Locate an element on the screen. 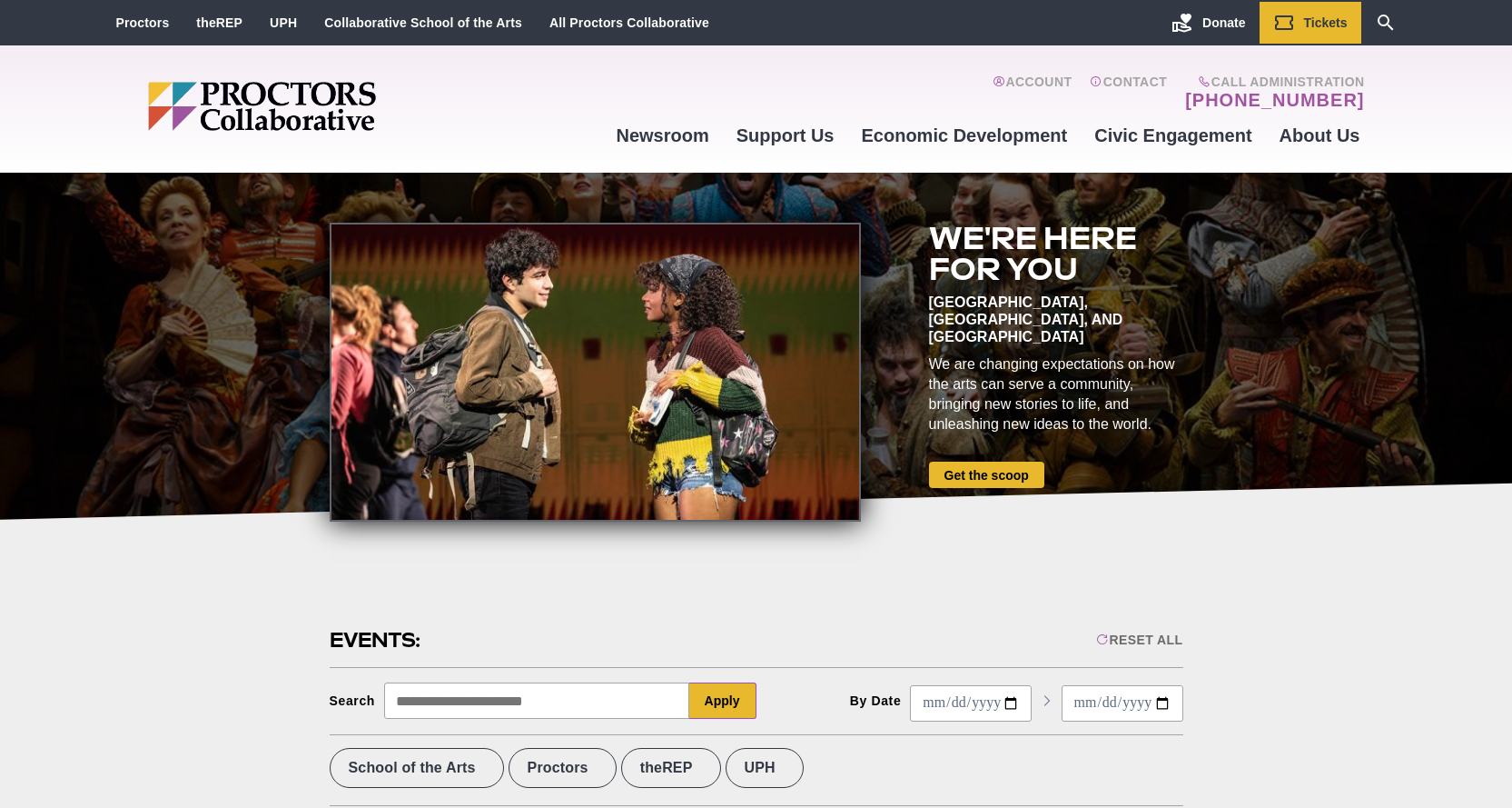 The image size is (1512, 808). div: Reset All is located at coordinates (1138, 640).